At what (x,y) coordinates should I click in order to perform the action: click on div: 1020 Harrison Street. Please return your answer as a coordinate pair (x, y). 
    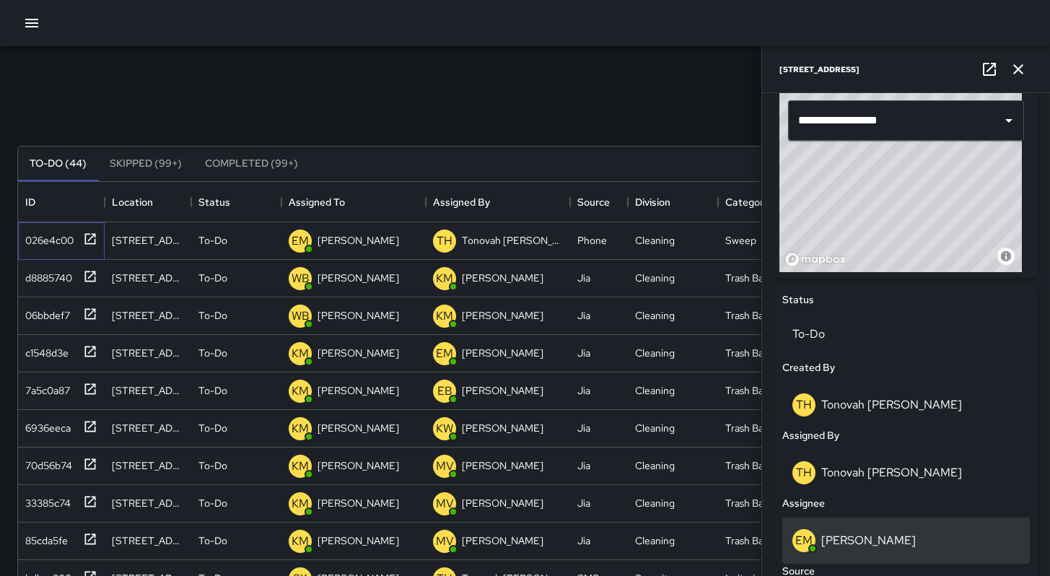
    Looking at the image, I should click on (148, 540).